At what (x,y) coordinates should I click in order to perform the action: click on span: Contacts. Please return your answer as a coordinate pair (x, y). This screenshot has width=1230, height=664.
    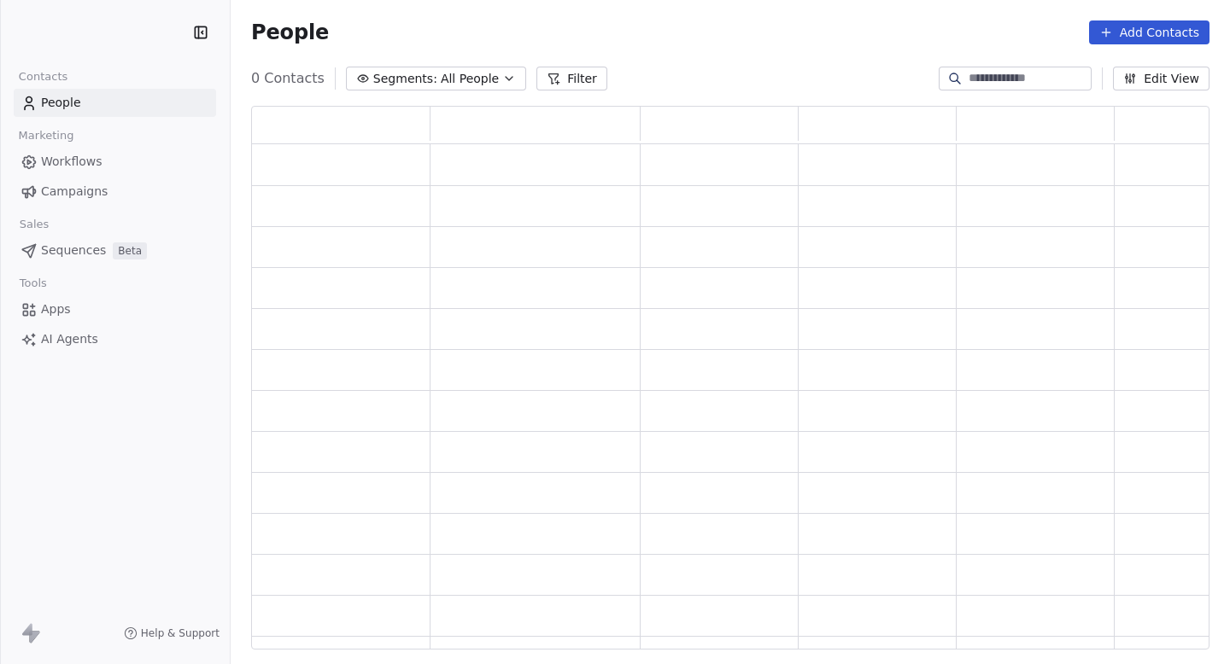
    Looking at the image, I should click on (43, 77).